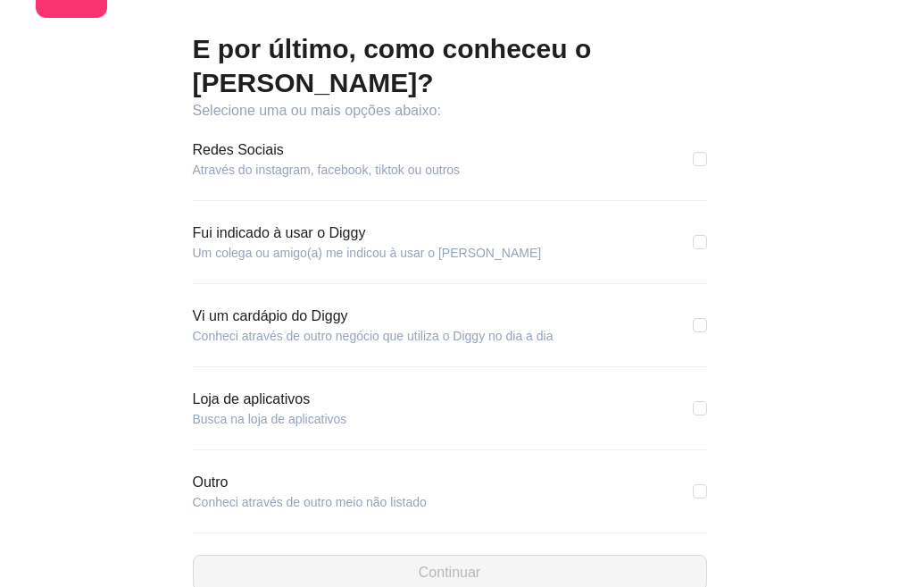 The height and width of the screenshot is (587, 899). What do you see at coordinates (310, 502) in the screenshot?
I see `article: Conheci através de outro meio não listado` at bounding box center [310, 502].